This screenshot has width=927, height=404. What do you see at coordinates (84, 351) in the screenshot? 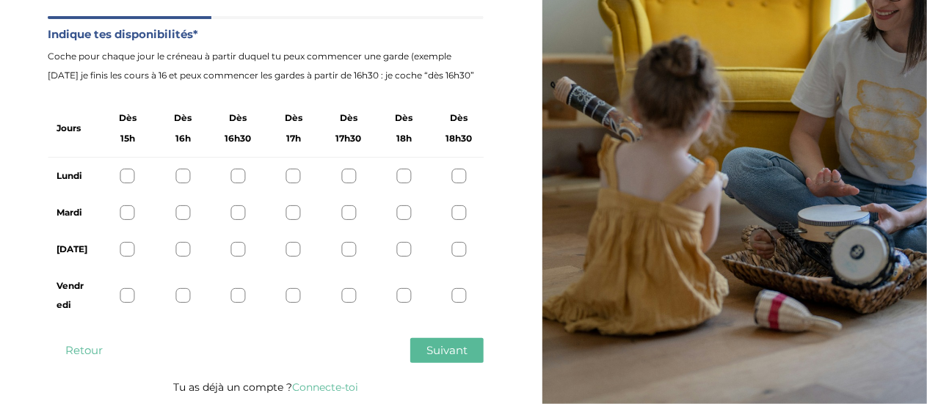
I see `button: Retour` at bounding box center [84, 351].